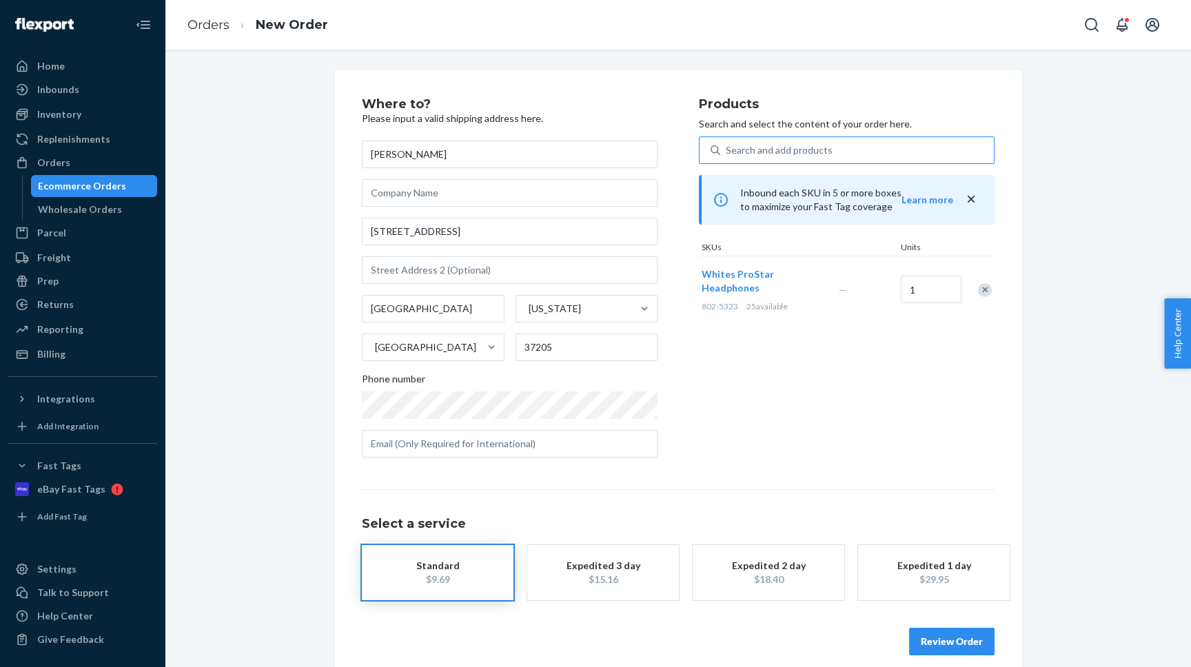 This screenshot has height=667, width=1191. What do you see at coordinates (510, 119) in the screenshot?
I see `p: Please input a valid shipping address here.` at bounding box center [510, 119].